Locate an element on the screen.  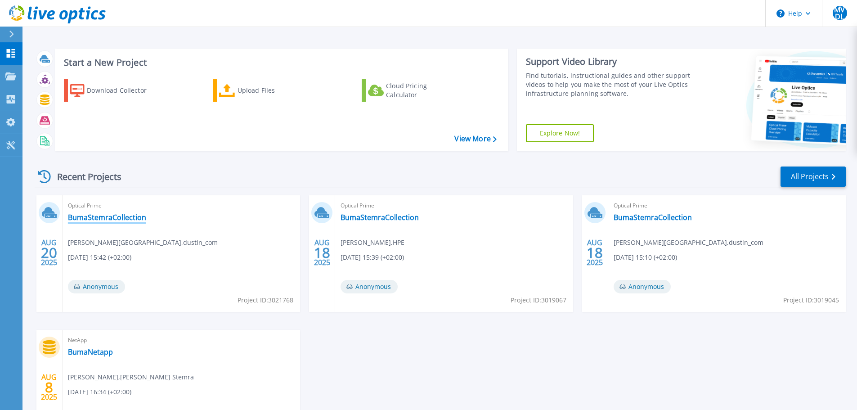
div: Support Video Library is located at coordinates (609, 62).